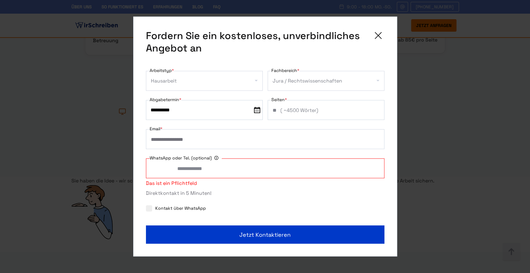 This screenshot has height=273, width=530. Describe the element at coordinates (185, 158) in the screenshot. I see `label: WhatsApp oder Tel. (optional)` at that location.